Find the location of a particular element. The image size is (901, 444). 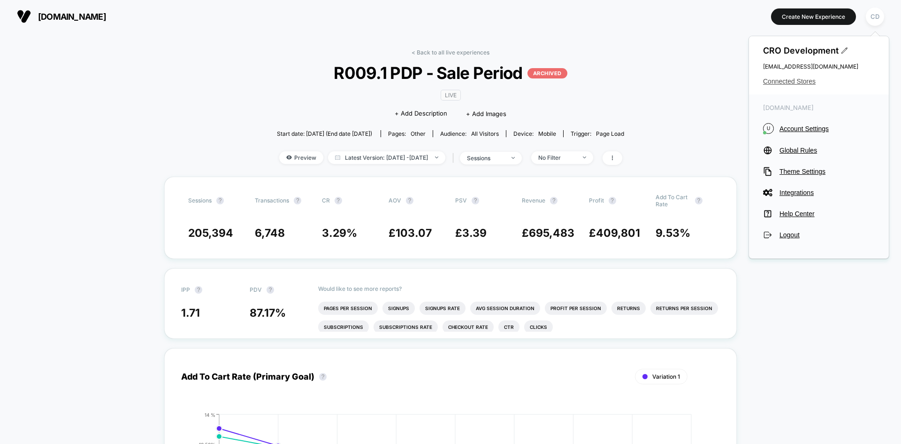

span: 3.39 is located at coordinates (475, 233).